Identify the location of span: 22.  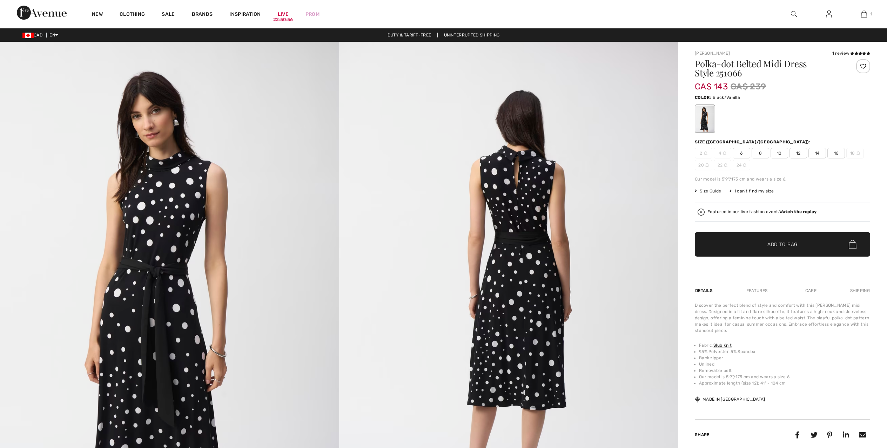
(722, 165).